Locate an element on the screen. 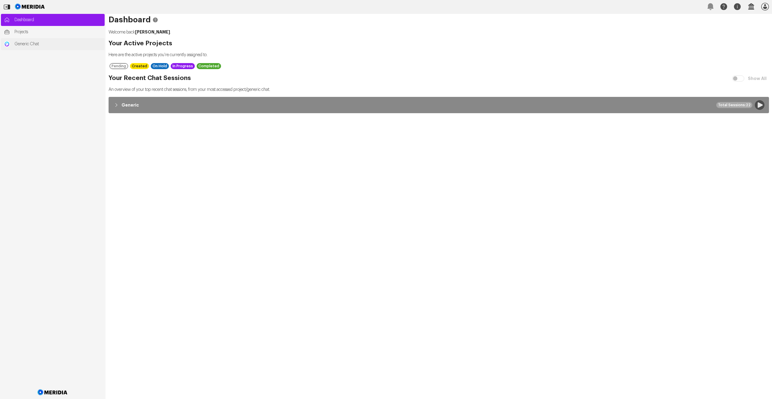  label: Show All is located at coordinates (758, 78).